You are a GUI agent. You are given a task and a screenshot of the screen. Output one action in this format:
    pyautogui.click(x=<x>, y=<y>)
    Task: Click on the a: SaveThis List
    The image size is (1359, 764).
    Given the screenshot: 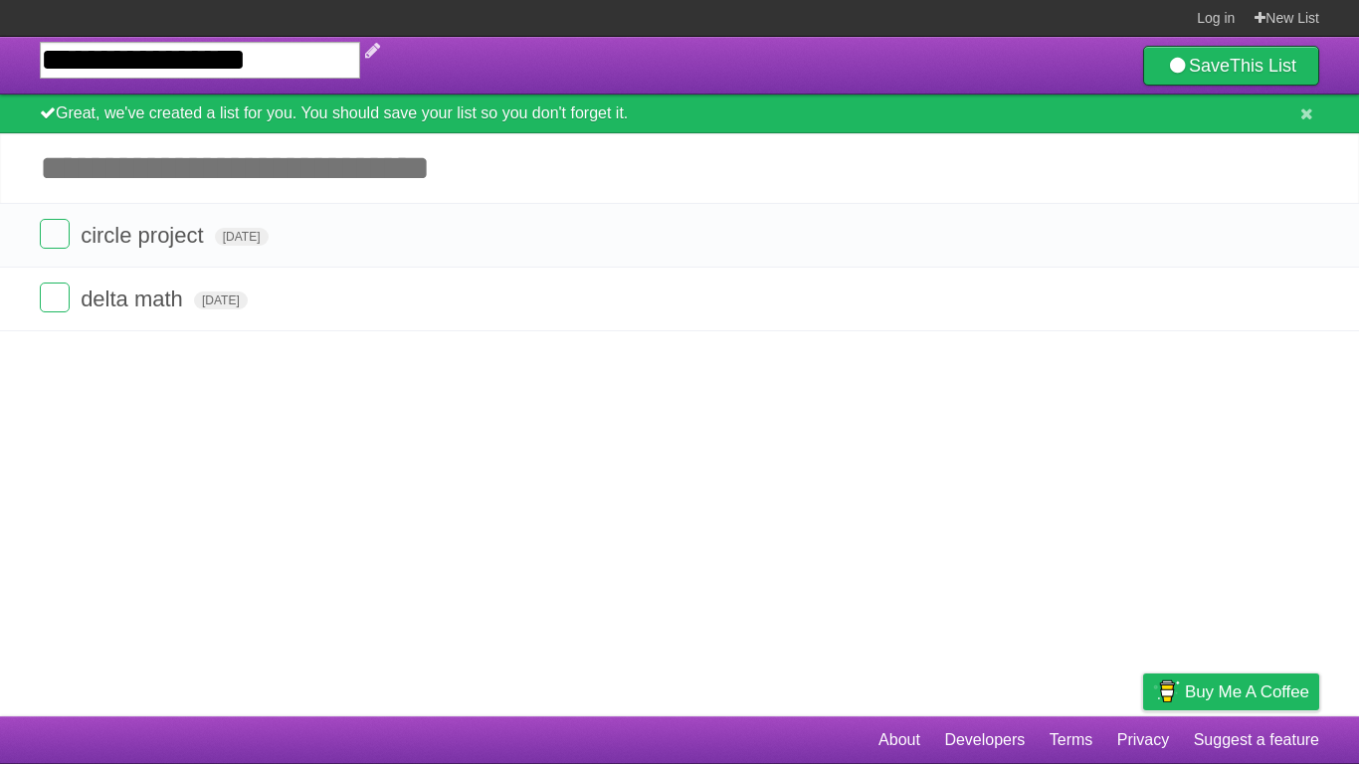 What is the action you would take?
    pyautogui.click(x=1230, y=66)
    